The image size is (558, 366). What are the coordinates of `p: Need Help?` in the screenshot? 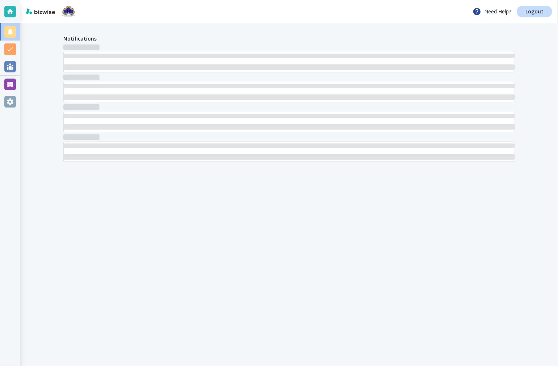 It's located at (491, 12).